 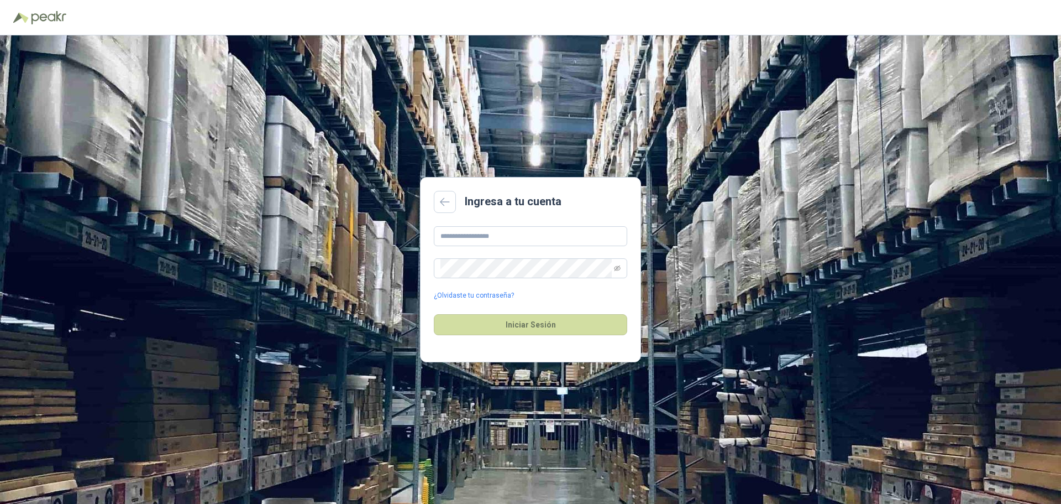 What do you see at coordinates (531, 324) in the screenshot?
I see `button: Iniciar Sesión` at bounding box center [531, 324].